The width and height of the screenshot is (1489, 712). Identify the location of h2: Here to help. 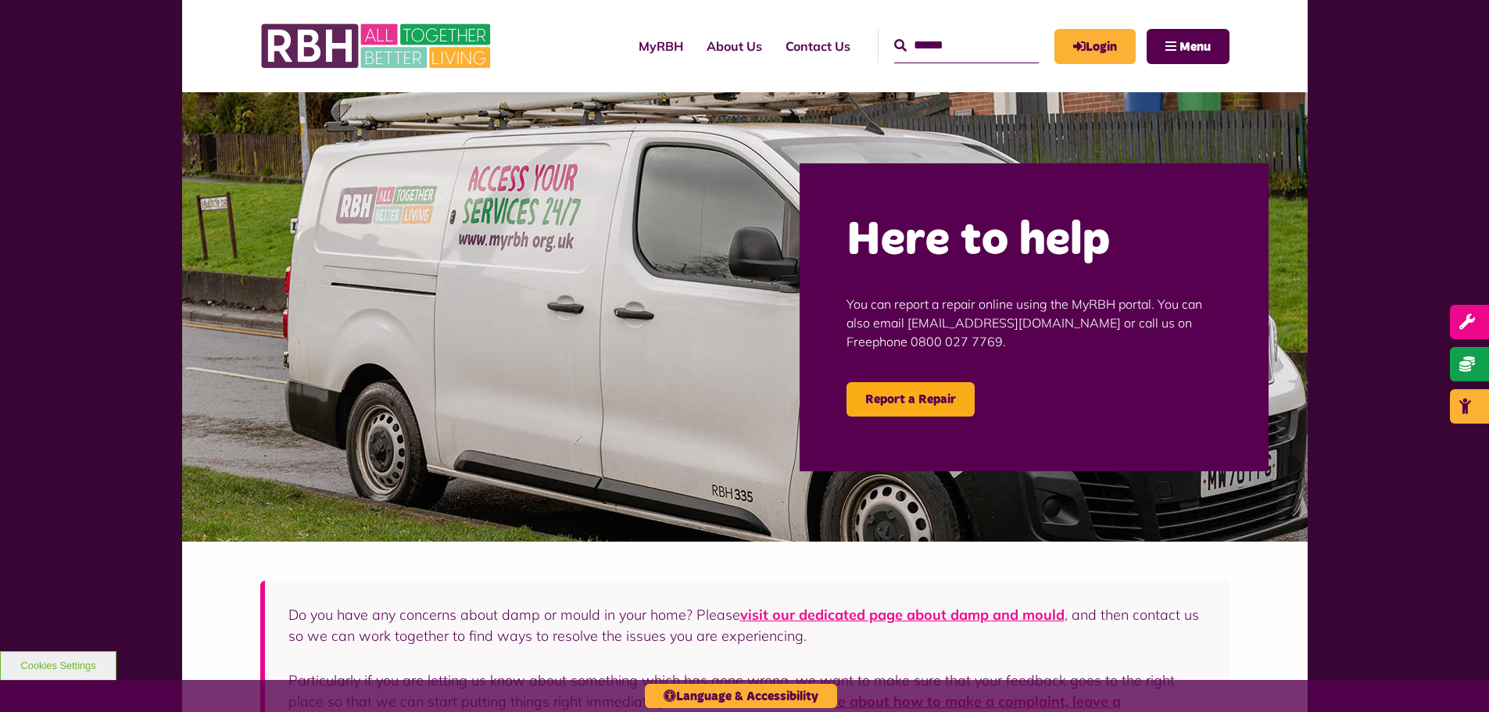
(1034, 241).